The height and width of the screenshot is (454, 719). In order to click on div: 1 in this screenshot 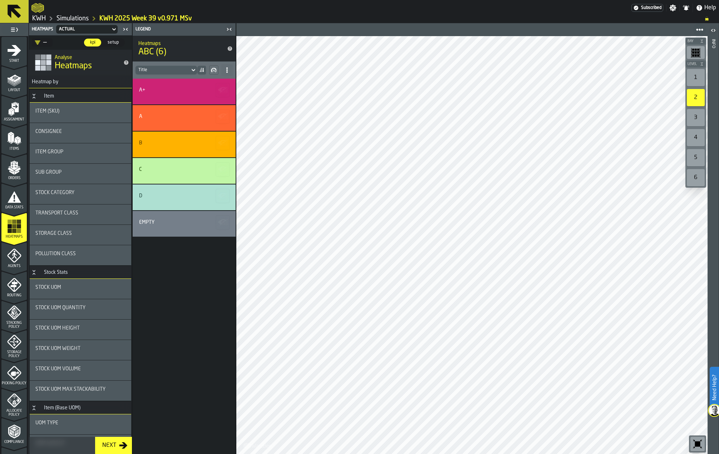, I will do `click(695, 78)`.